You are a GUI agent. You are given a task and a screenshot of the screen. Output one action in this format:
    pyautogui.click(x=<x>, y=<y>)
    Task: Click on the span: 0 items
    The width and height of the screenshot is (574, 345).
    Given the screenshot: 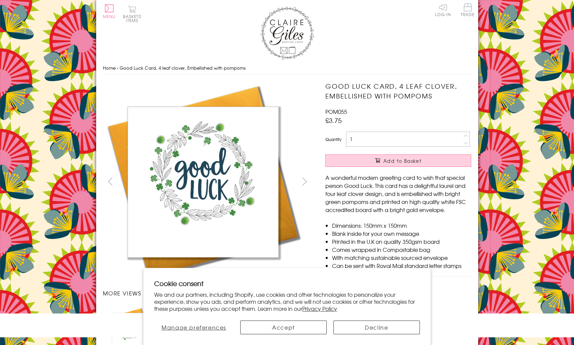 What is the action you would take?
    pyautogui.click(x=134, y=18)
    